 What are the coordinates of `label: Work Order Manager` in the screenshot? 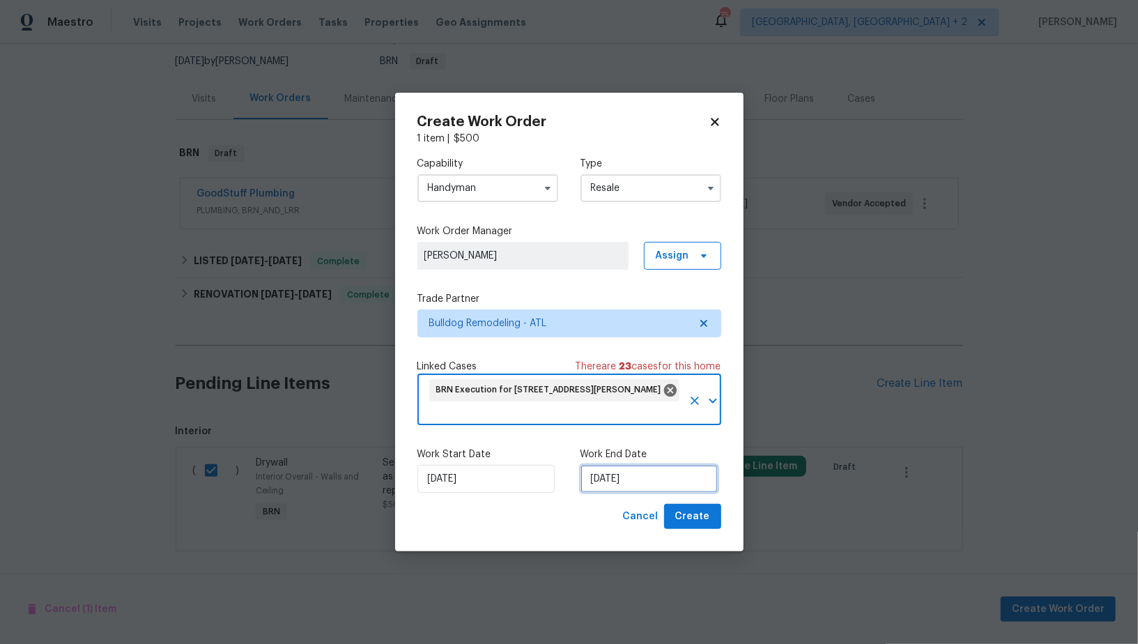 It's located at (570, 231).